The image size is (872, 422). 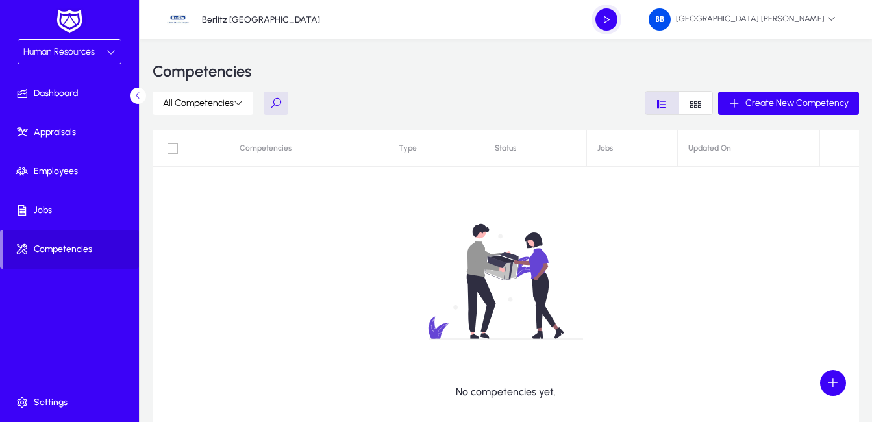 What do you see at coordinates (72, 403) in the screenshot?
I see `a: Settings` at bounding box center [72, 403].